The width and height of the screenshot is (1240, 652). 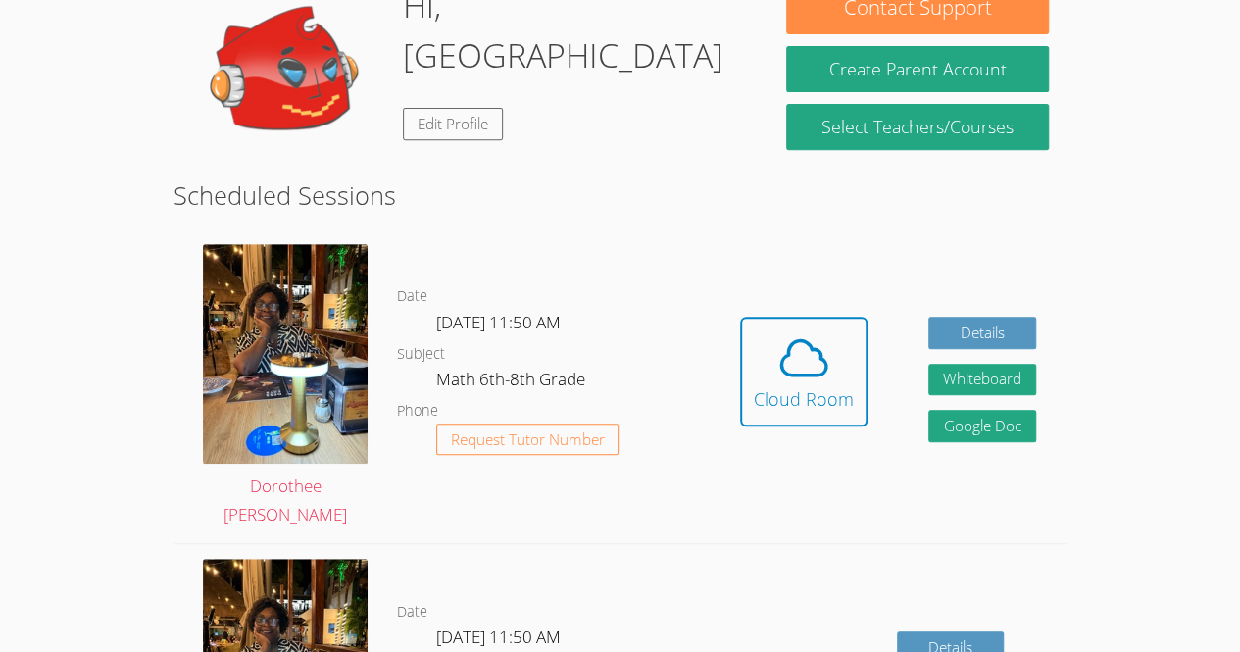 I want to click on dt: Subject, so click(x=421, y=354).